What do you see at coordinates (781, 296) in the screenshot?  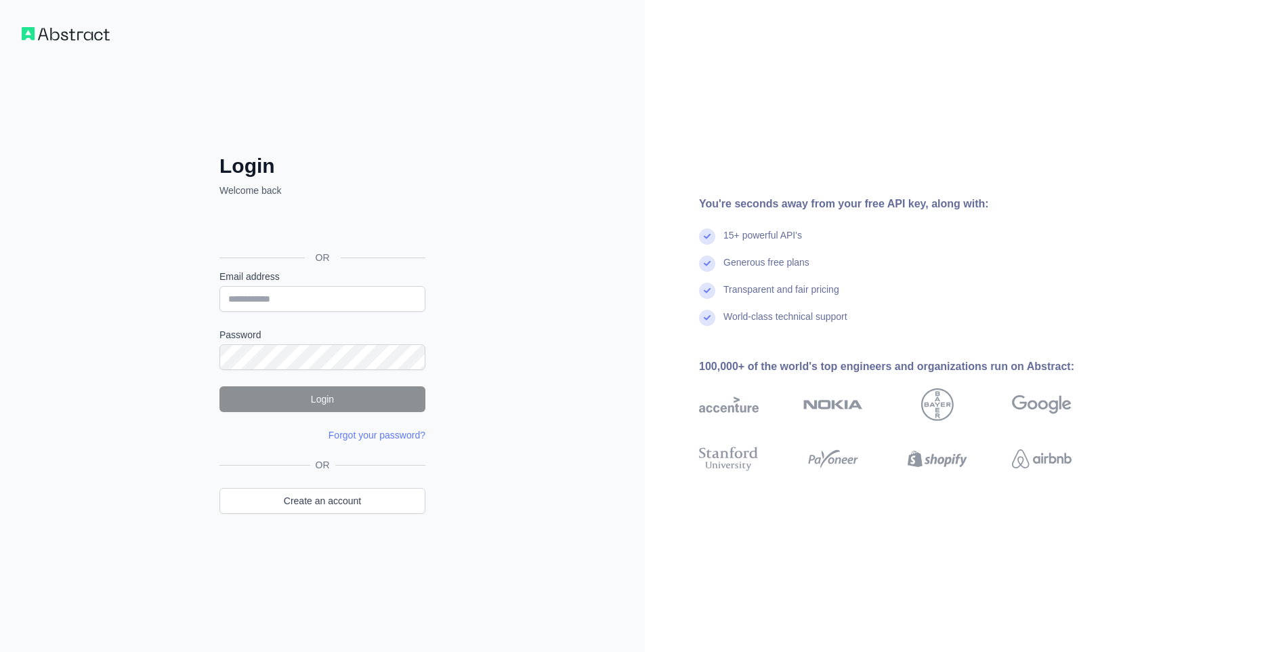 I see `div: Transparent and fair pricing` at bounding box center [781, 296].